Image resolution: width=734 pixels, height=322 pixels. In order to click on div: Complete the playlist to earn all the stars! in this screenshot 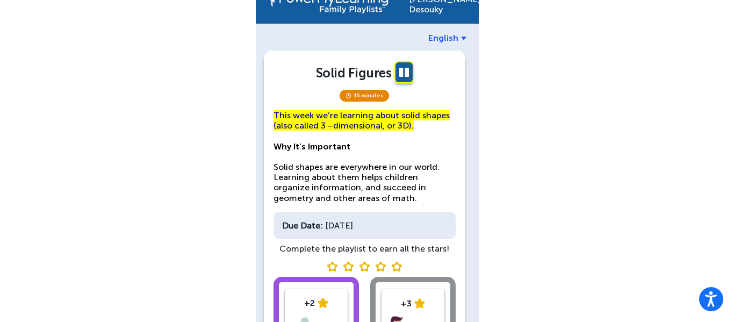, I will do `click(364, 248)`.